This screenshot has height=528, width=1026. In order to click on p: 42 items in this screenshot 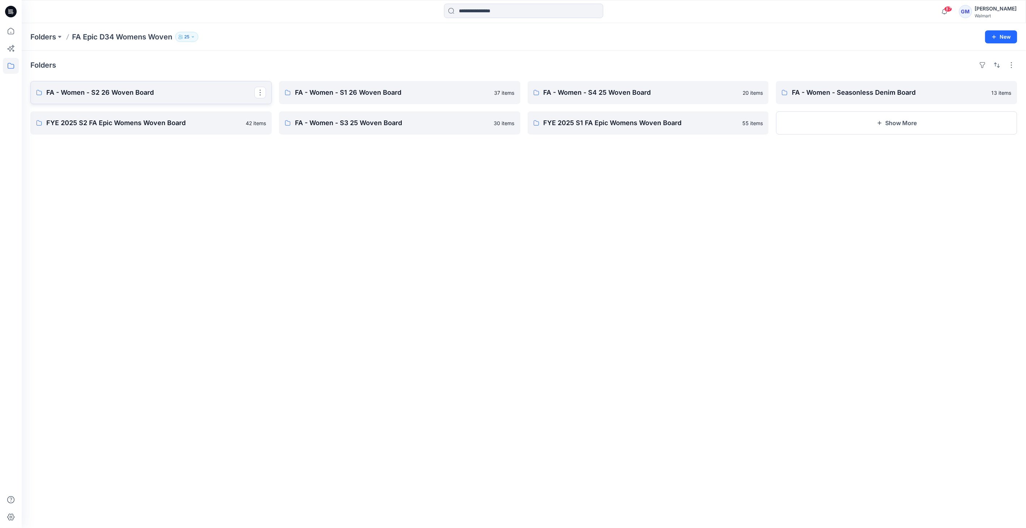, I will do `click(256, 123)`.